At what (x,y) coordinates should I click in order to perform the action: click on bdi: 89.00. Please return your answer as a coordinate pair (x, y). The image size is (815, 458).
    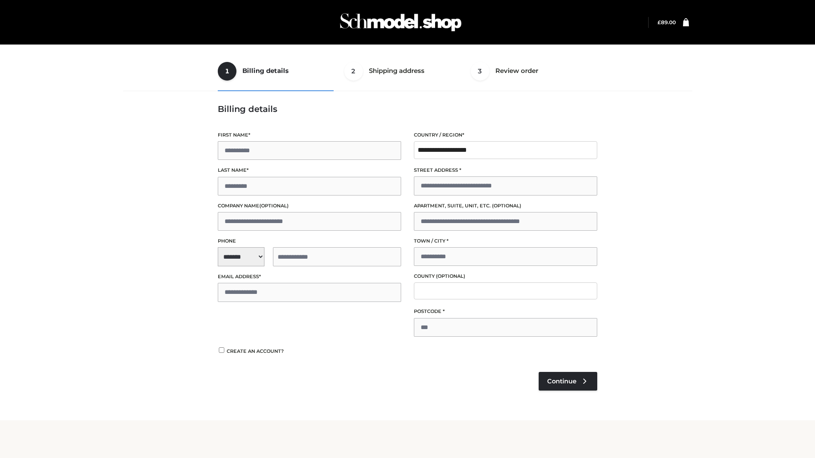
    Looking at the image, I should click on (666, 22).